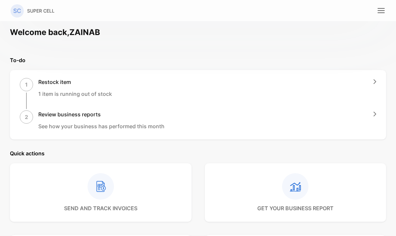  I want to click on p: 1 item is running out of stock, so click(75, 94).